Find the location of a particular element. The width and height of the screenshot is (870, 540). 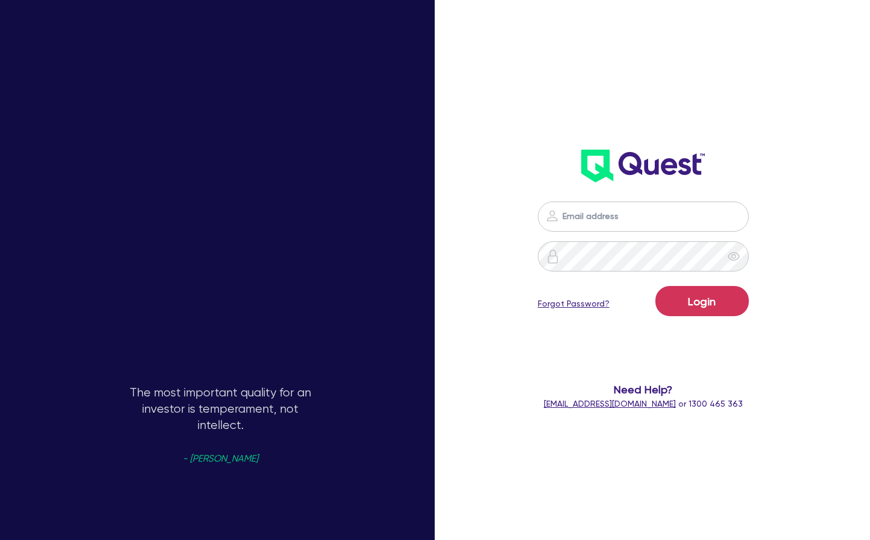

span: Need Help? is located at coordinates (643, 389).